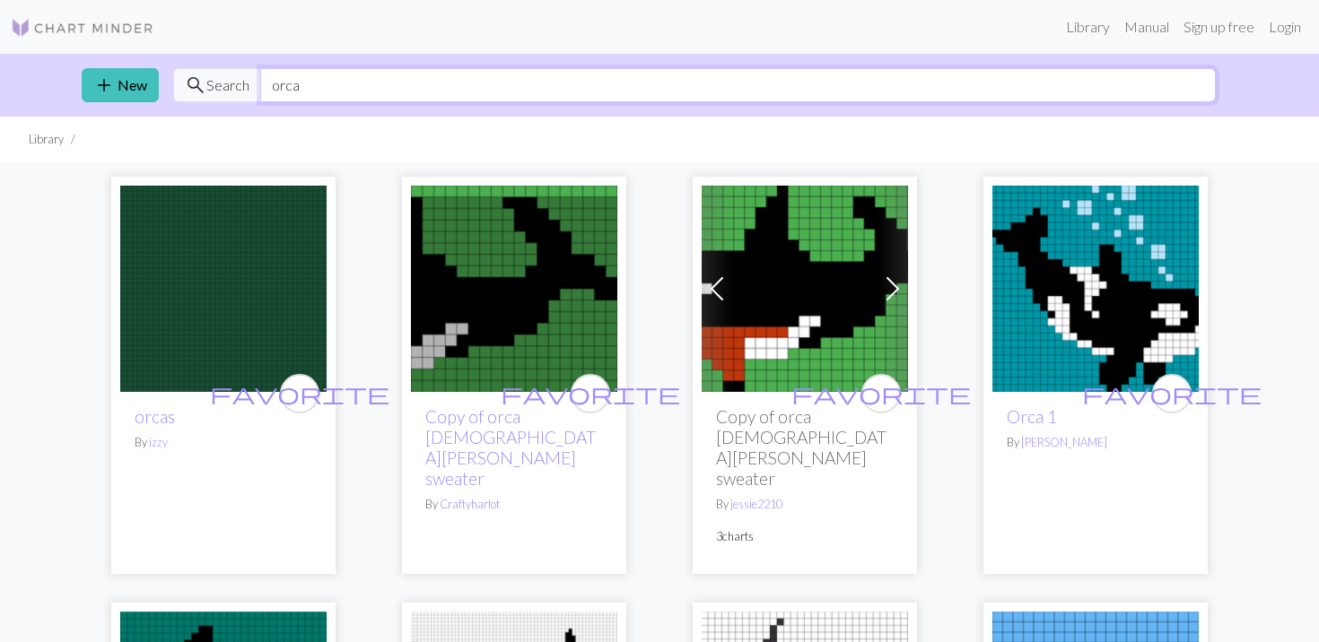 The image size is (1319, 642). Describe the element at coordinates (196, 85) in the screenshot. I see `span: search` at that location.